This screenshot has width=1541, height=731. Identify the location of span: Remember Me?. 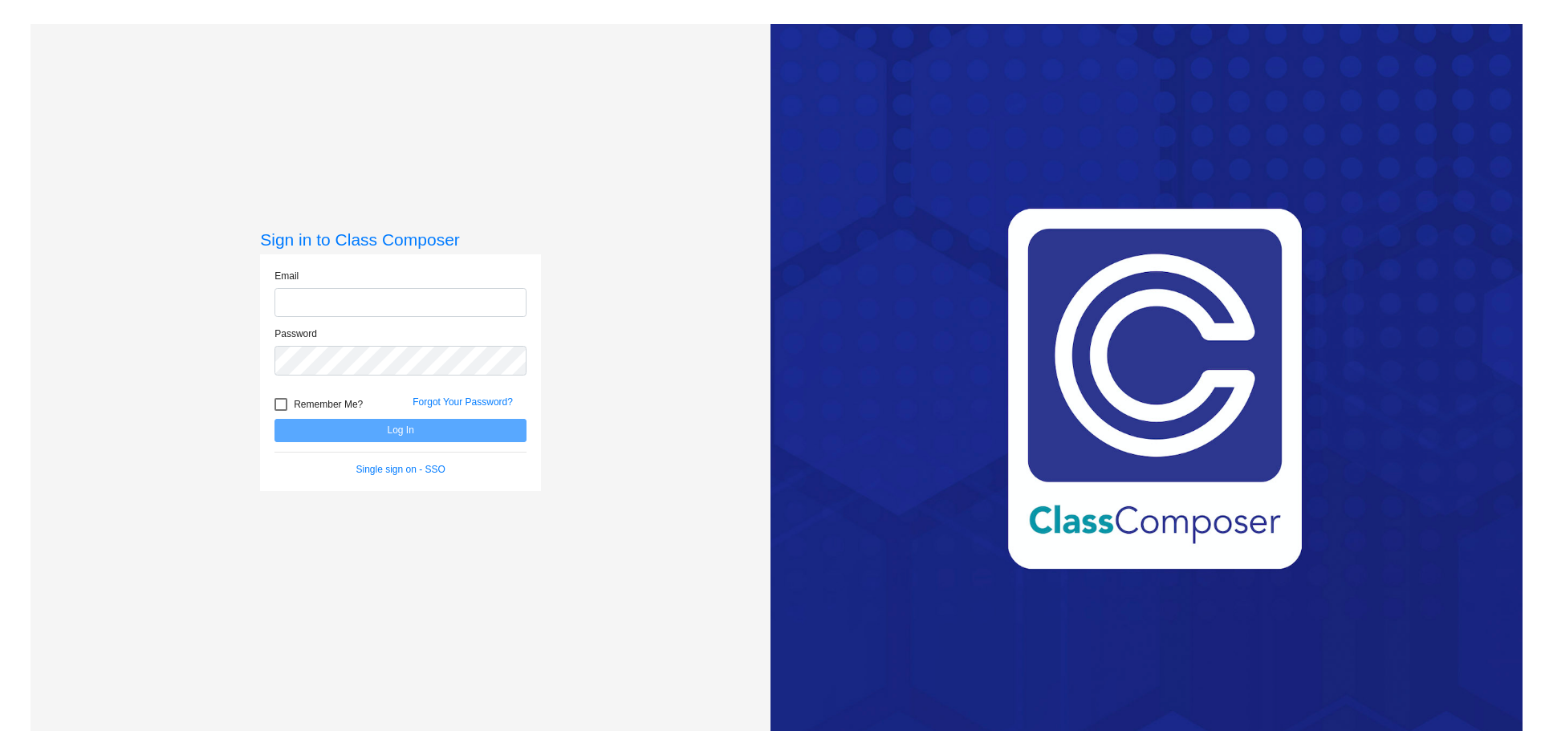
(328, 405).